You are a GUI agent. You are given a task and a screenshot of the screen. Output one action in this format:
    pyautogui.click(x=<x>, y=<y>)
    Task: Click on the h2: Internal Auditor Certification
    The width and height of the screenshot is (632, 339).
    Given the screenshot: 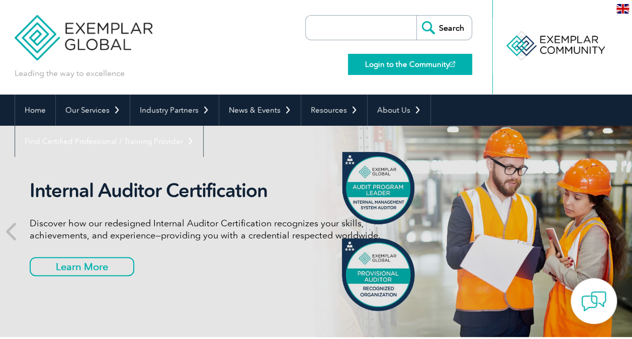 What is the action you would take?
    pyautogui.click(x=218, y=190)
    